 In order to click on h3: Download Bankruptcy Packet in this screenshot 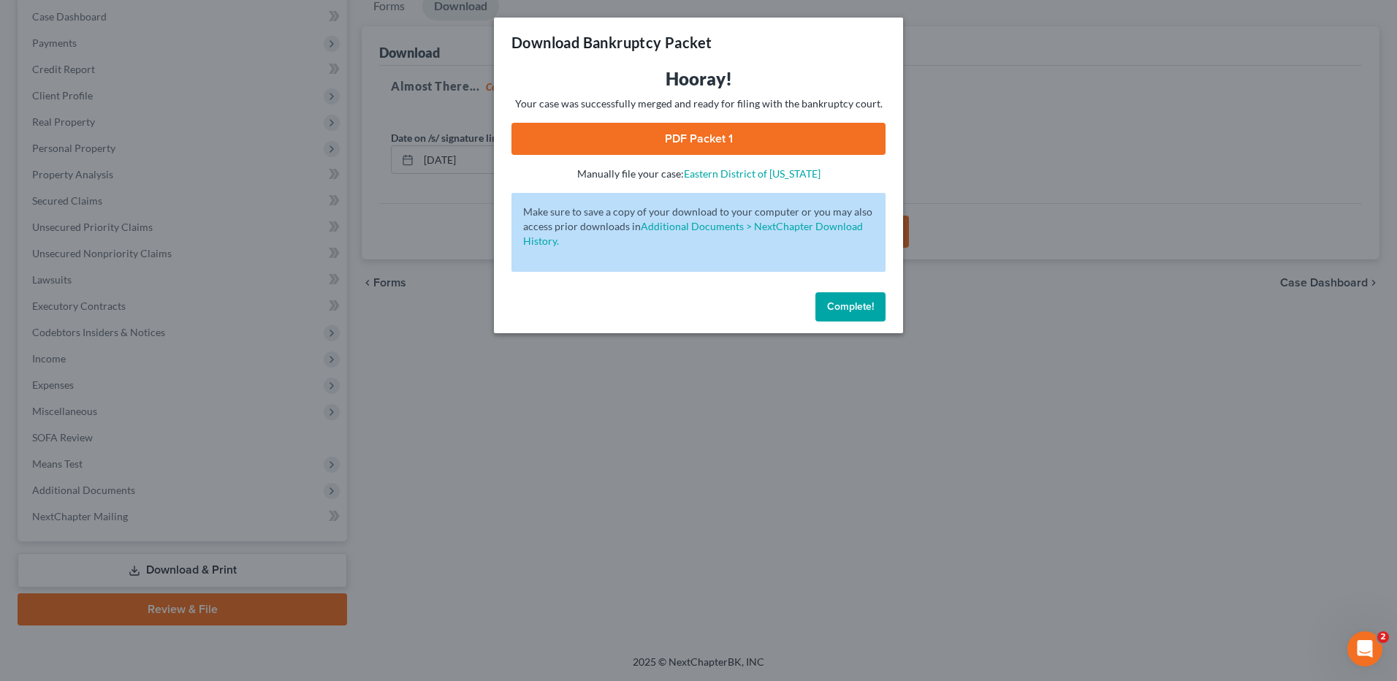, I will do `click(611, 42)`.